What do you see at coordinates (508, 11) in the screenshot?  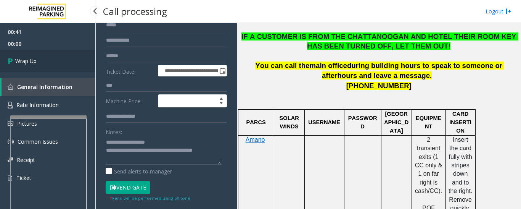 I see `img: logout` at bounding box center [508, 11].